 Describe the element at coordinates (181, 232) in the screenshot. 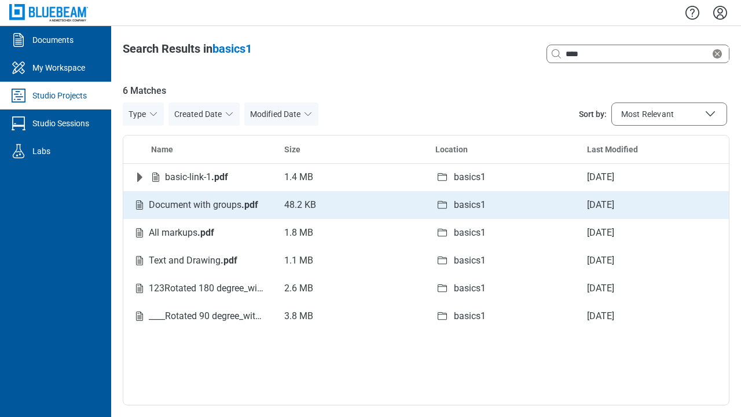

I see `span: All markups` at that location.